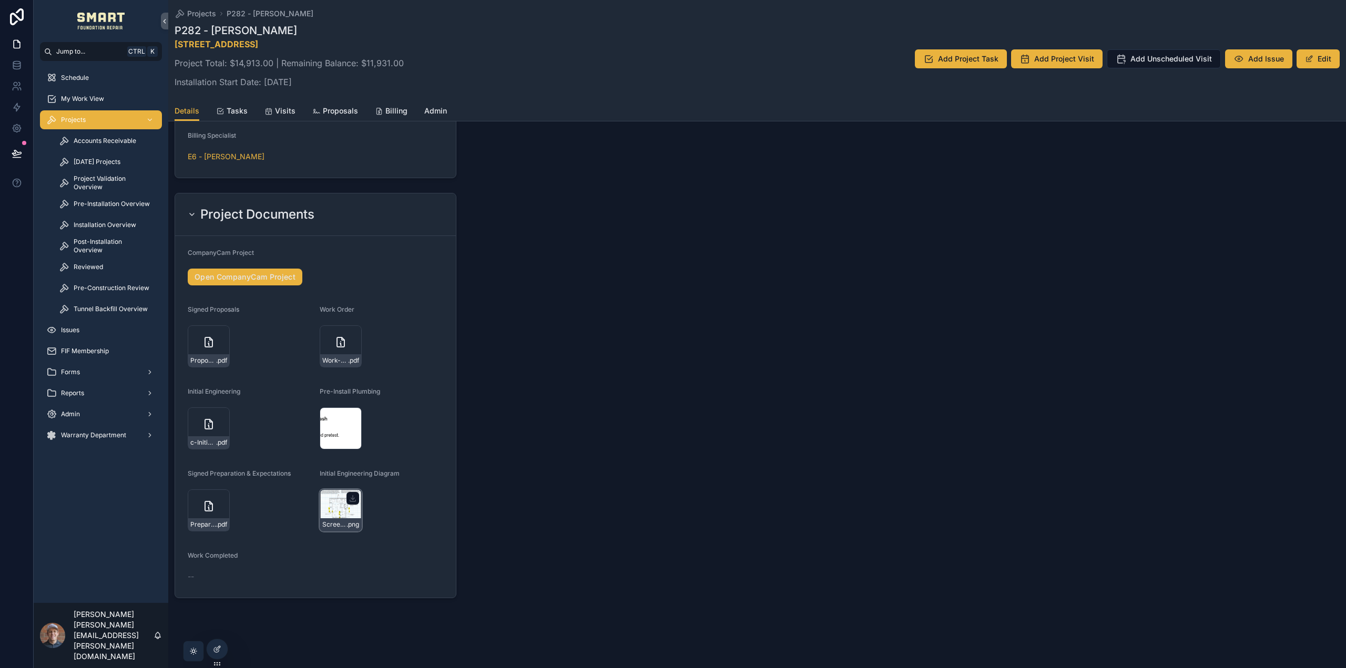 This screenshot has width=1346, height=668. What do you see at coordinates (340, 111) in the screenshot?
I see `span: Proposals` at bounding box center [340, 111].